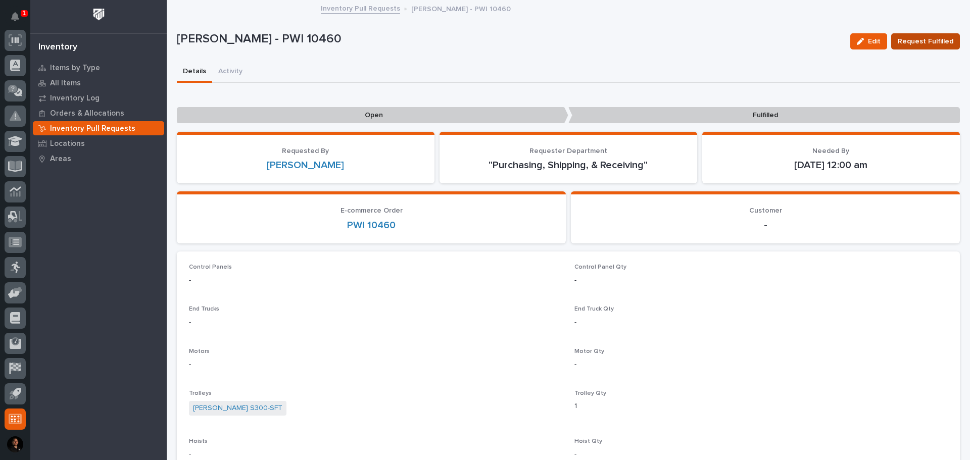  Describe the element at coordinates (588, 442) in the screenshot. I see `span: Hoist Qty` at that location.